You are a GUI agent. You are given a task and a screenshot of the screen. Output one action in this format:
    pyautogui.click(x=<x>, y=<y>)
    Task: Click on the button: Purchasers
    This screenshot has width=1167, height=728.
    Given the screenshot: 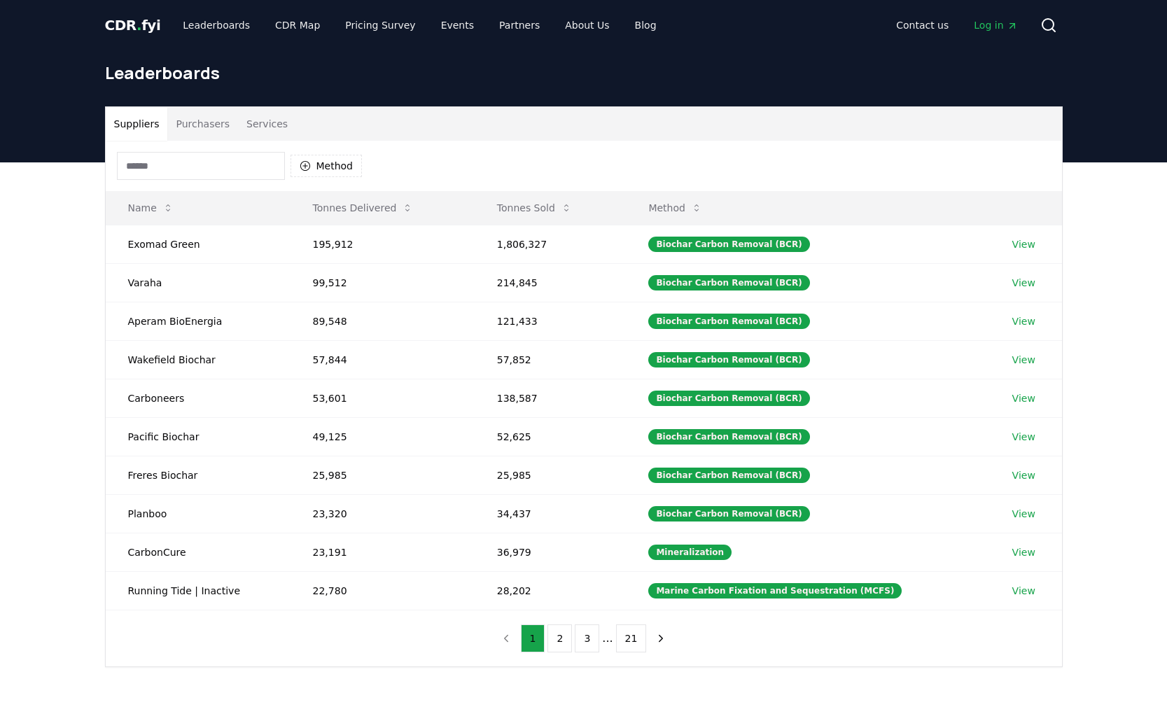 What is the action you would take?
    pyautogui.click(x=202, y=124)
    